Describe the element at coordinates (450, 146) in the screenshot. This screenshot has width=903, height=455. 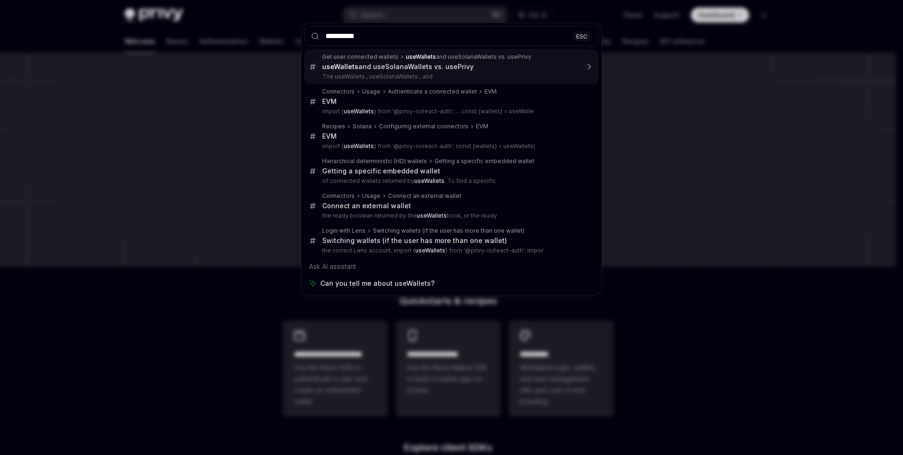
I see `p: import { } from '@privy-io/react-auth'; const {wallets} = useWallets(` at that location.